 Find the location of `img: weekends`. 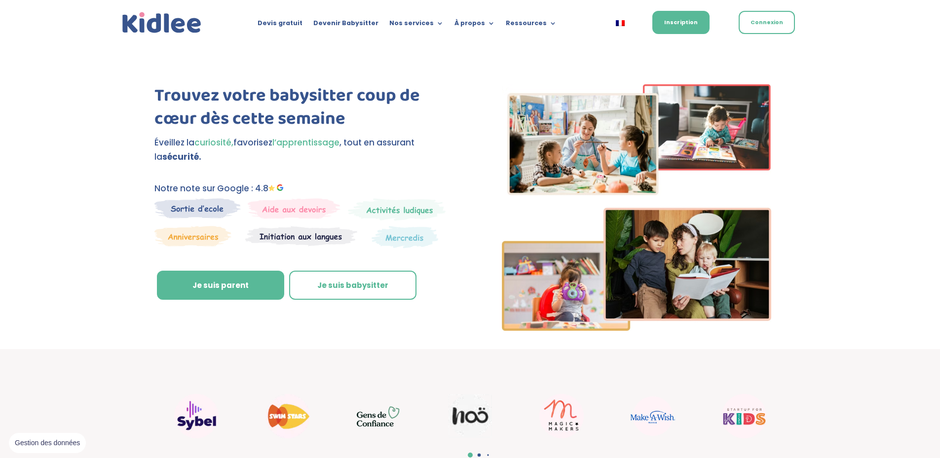

img: weekends is located at coordinates (294, 209).